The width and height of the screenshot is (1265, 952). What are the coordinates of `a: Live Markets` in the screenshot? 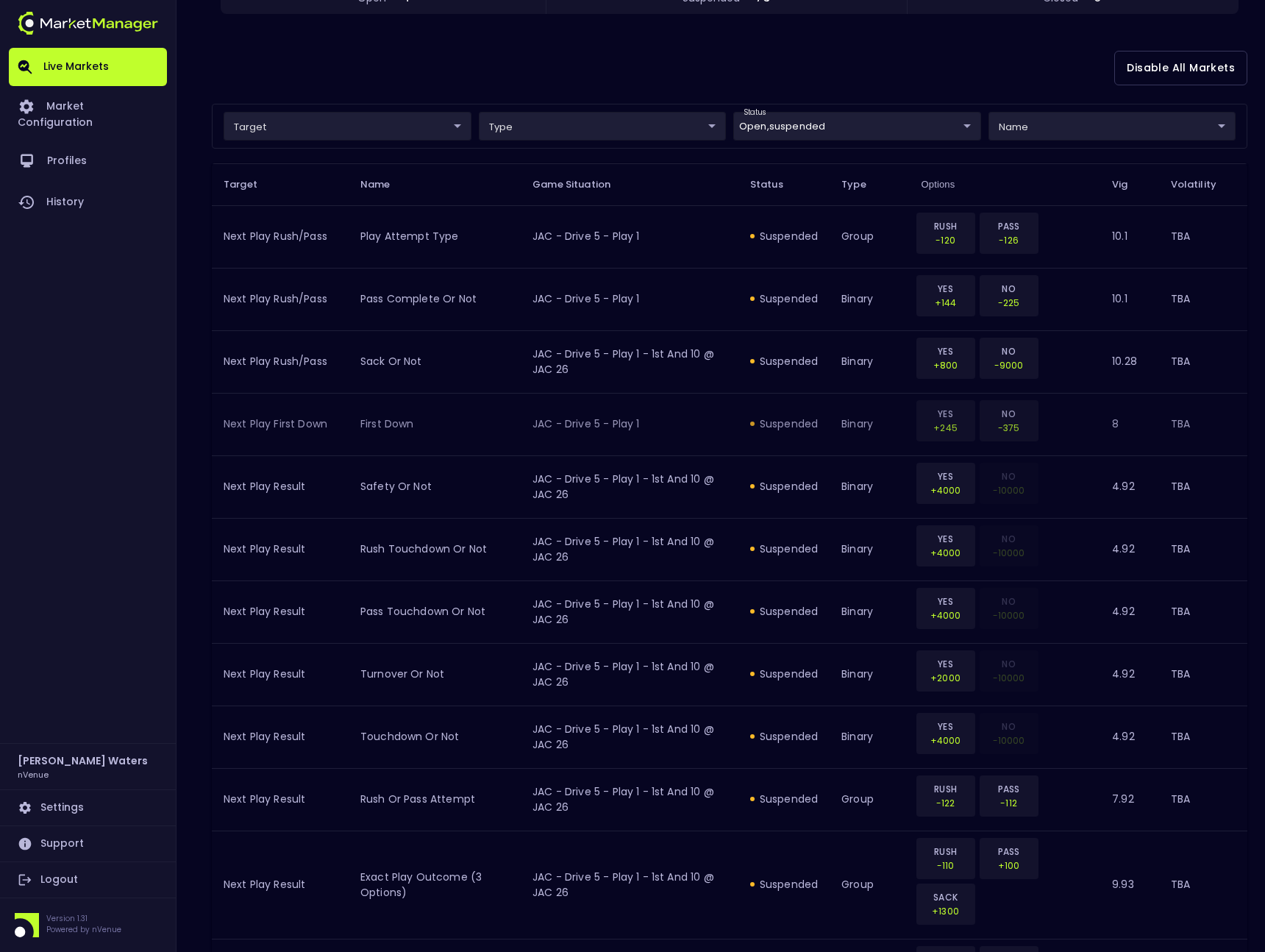 It's located at (88, 67).